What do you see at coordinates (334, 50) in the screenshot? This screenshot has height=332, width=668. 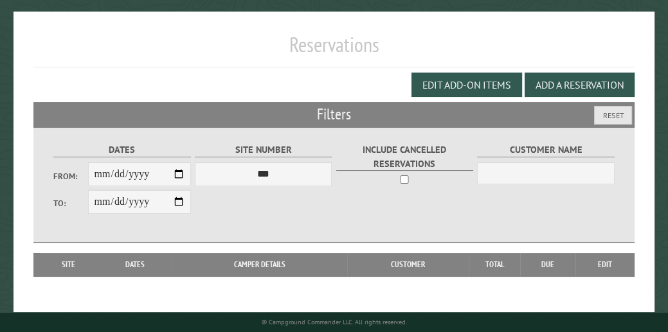 I see `h1: Reservations` at bounding box center [334, 50].